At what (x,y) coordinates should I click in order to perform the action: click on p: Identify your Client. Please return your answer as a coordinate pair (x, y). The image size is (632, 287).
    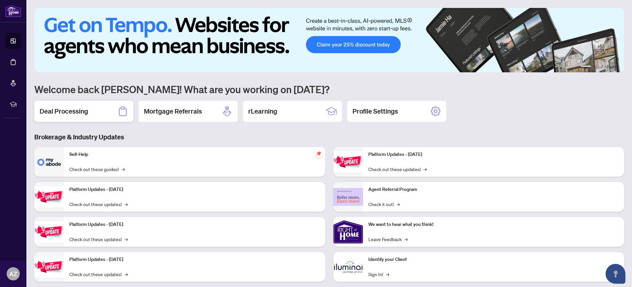
    Looking at the image, I should click on (494, 260).